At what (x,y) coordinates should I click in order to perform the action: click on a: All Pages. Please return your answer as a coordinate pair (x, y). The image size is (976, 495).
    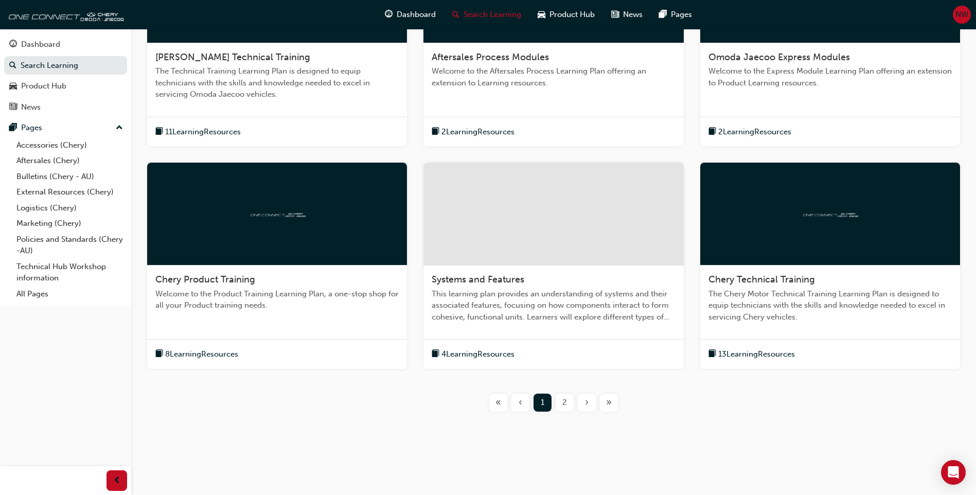
    Looking at the image, I should click on (69, 294).